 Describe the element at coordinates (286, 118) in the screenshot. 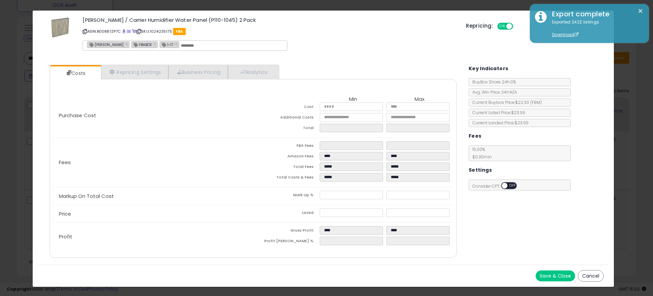

I see `td: Additional Costs` at that location.